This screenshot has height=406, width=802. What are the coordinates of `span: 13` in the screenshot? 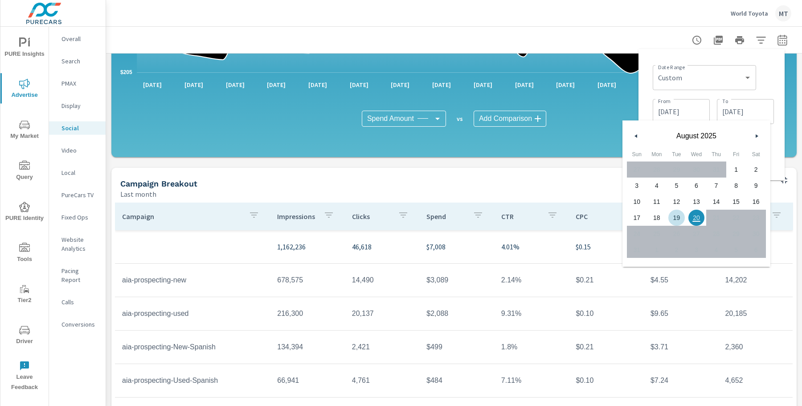 It's located at (697, 201).